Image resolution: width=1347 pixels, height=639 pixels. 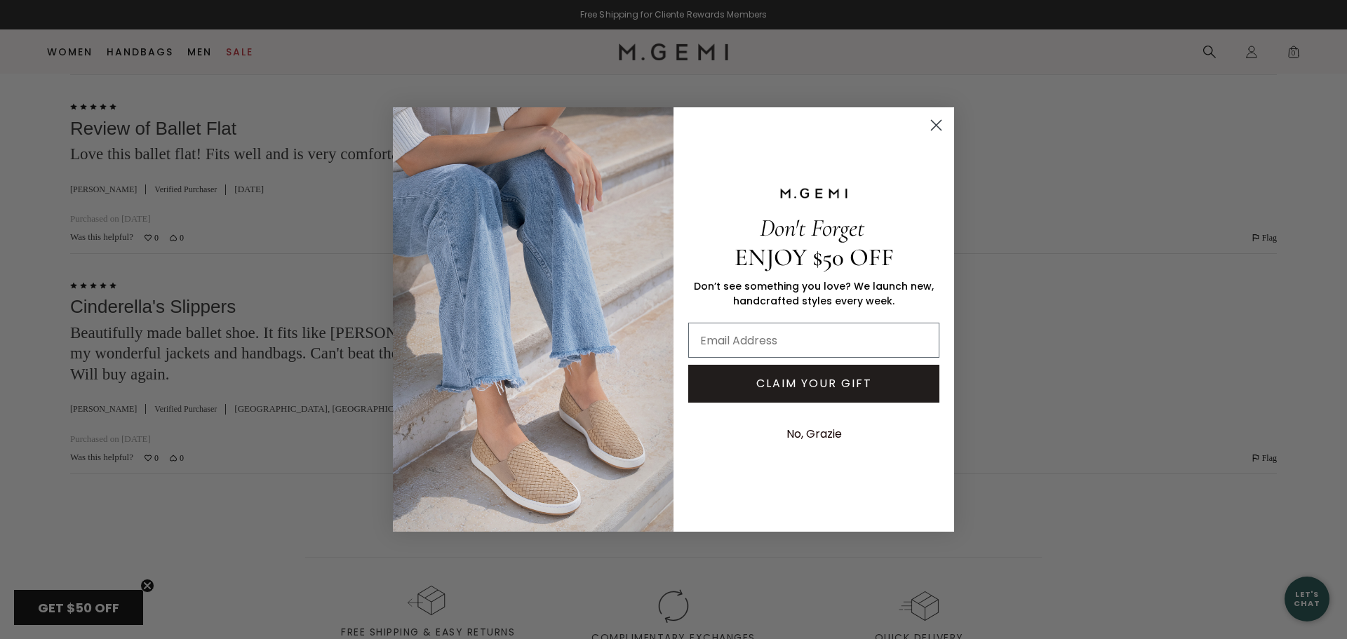 What do you see at coordinates (814, 434) in the screenshot?
I see `button: No, Grazie` at bounding box center [814, 434].